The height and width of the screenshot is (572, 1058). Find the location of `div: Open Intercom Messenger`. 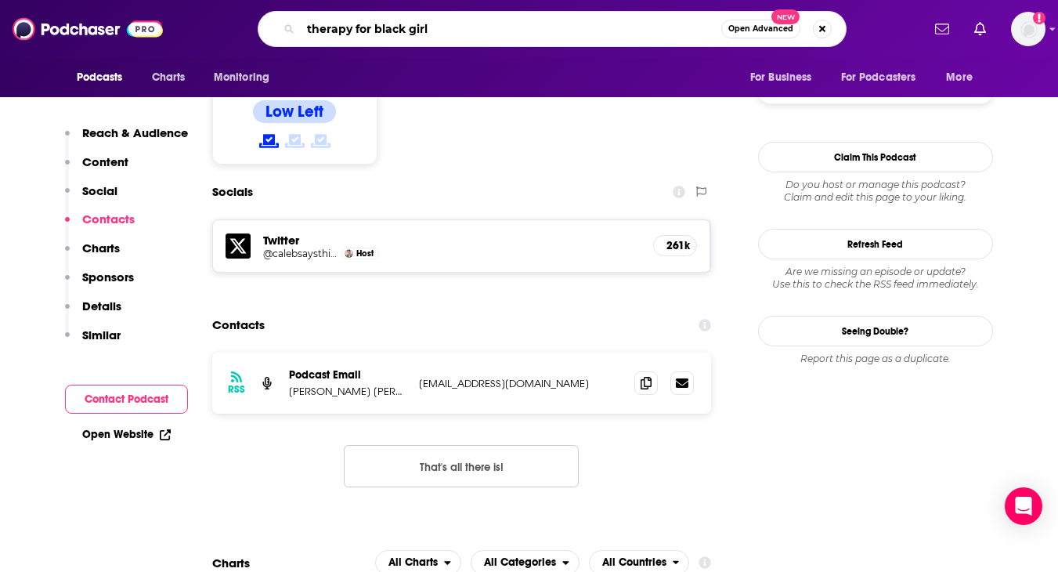

div: Open Intercom Messenger is located at coordinates (1023, 506).